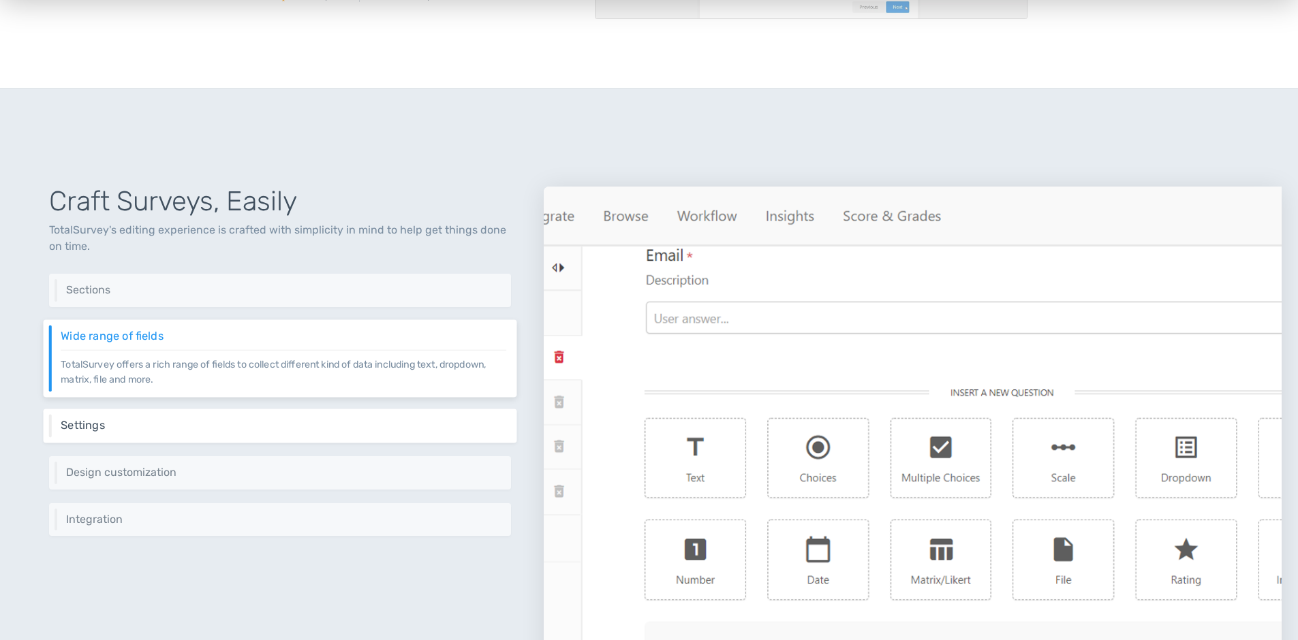  Describe the element at coordinates (283, 290) in the screenshot. I see `h6: Sections` at that location.